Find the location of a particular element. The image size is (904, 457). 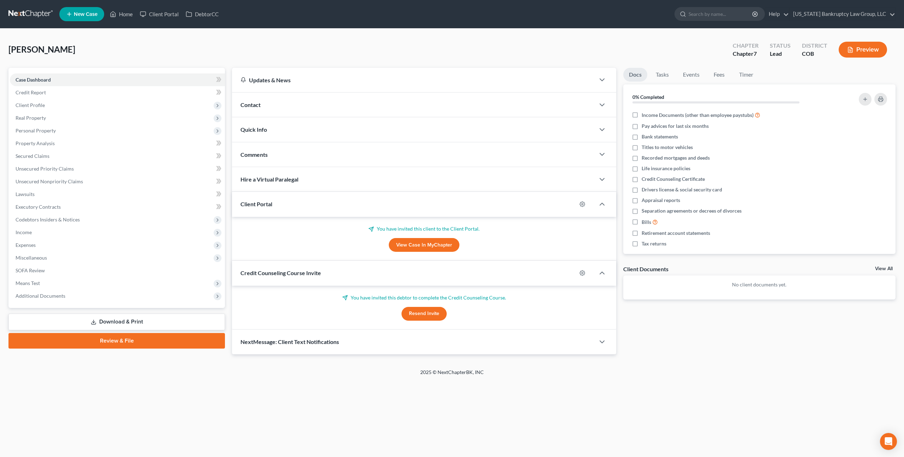

span: Tax returns is located at coordinates (654, 244).